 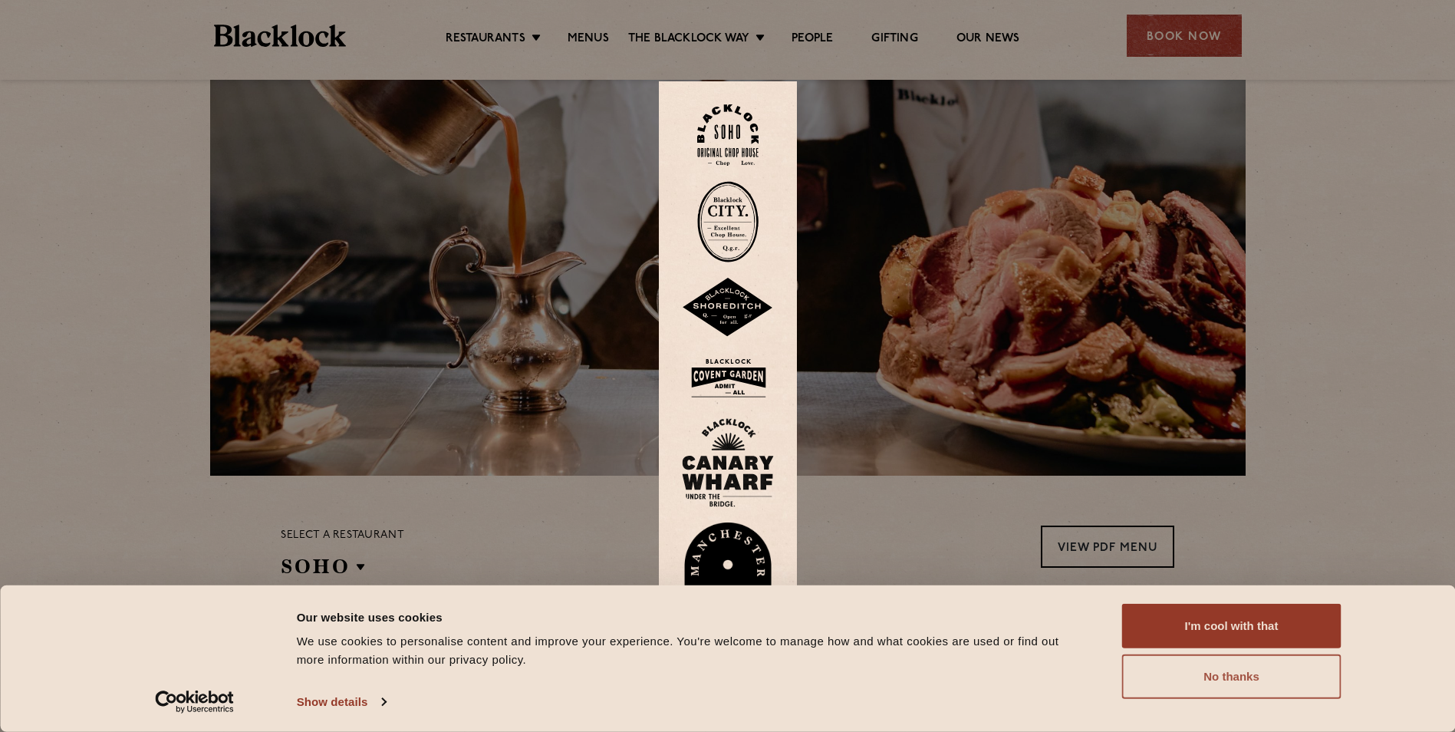 I want to click on img: Soho-stamp-default.svg, so click(x=728, y=135).